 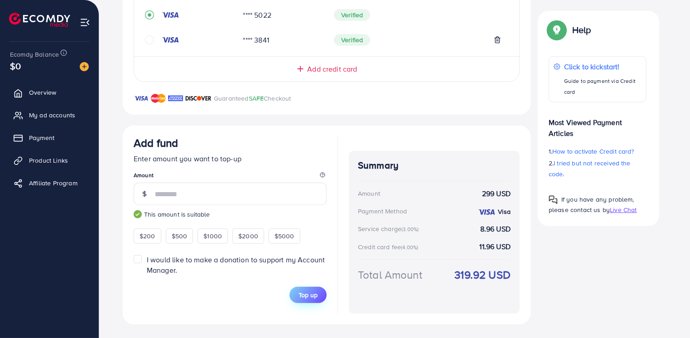 What do you see at coordinates (42, 138) in the screenshot?
I see `span: Payment` at bounding box center [42, 138].